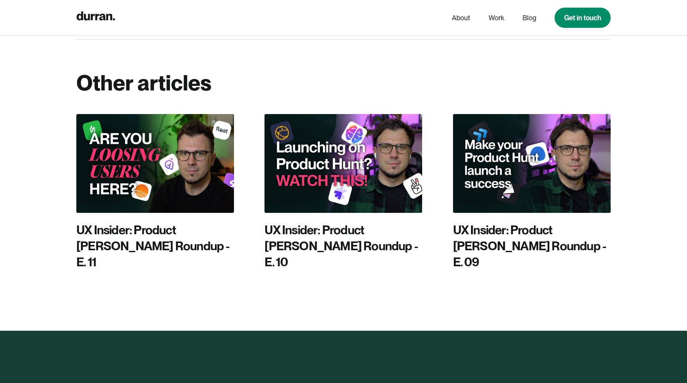 This screenshot has height=383, width=687. What do you see at coordinates (343, 83) in the screenshot?
I see `h2: Other articles` at bounding box center [343, 83].